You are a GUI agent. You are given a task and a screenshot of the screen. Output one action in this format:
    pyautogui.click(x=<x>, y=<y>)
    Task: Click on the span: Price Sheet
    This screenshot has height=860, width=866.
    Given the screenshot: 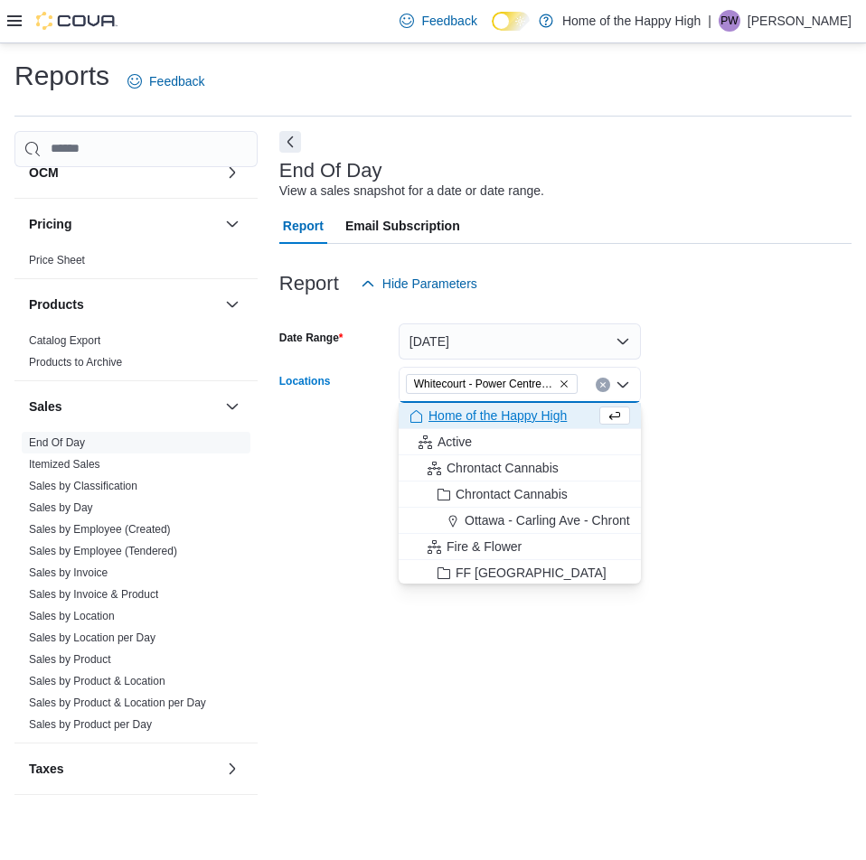 What is the action you would take?
    pyautogui.click(x=57, y=260)
    